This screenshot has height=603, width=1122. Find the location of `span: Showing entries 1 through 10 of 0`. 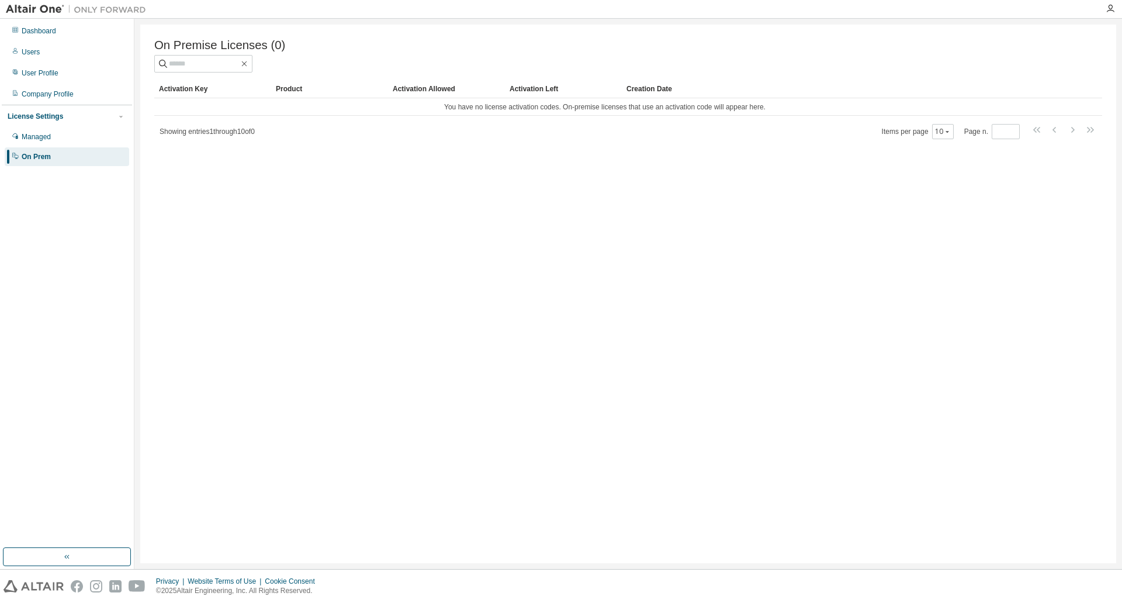

span: Showing entries 1 through 10 of 0 is located at coordinates (207, 132).